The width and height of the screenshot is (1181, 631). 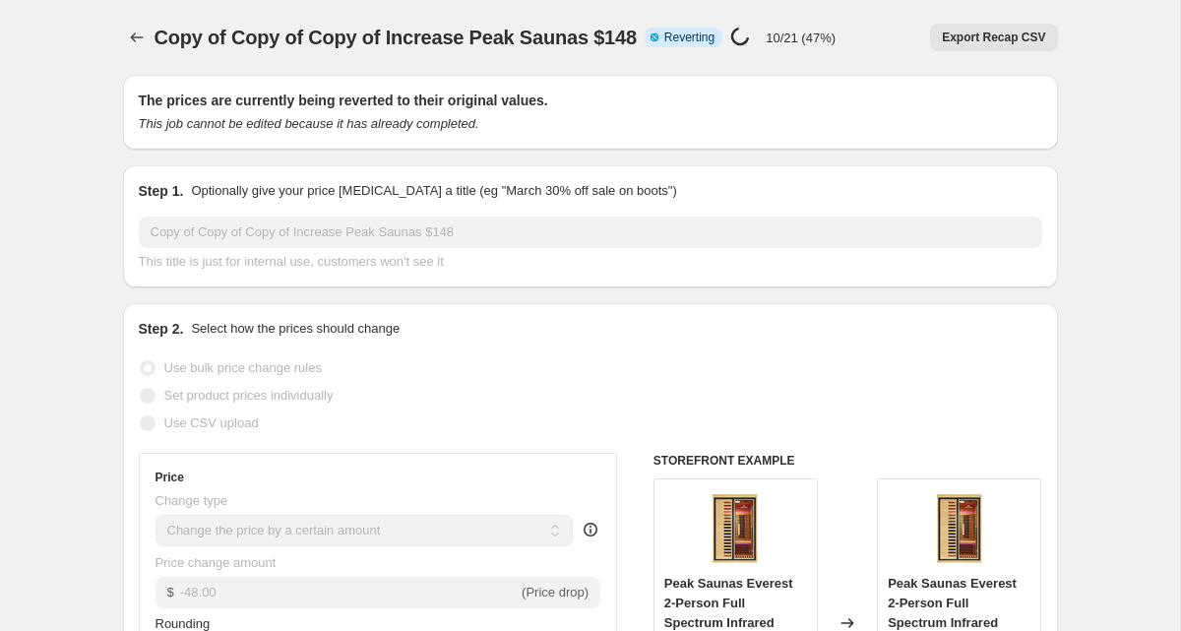 I want to click on span: Reverting, so click(x=689, y=37).